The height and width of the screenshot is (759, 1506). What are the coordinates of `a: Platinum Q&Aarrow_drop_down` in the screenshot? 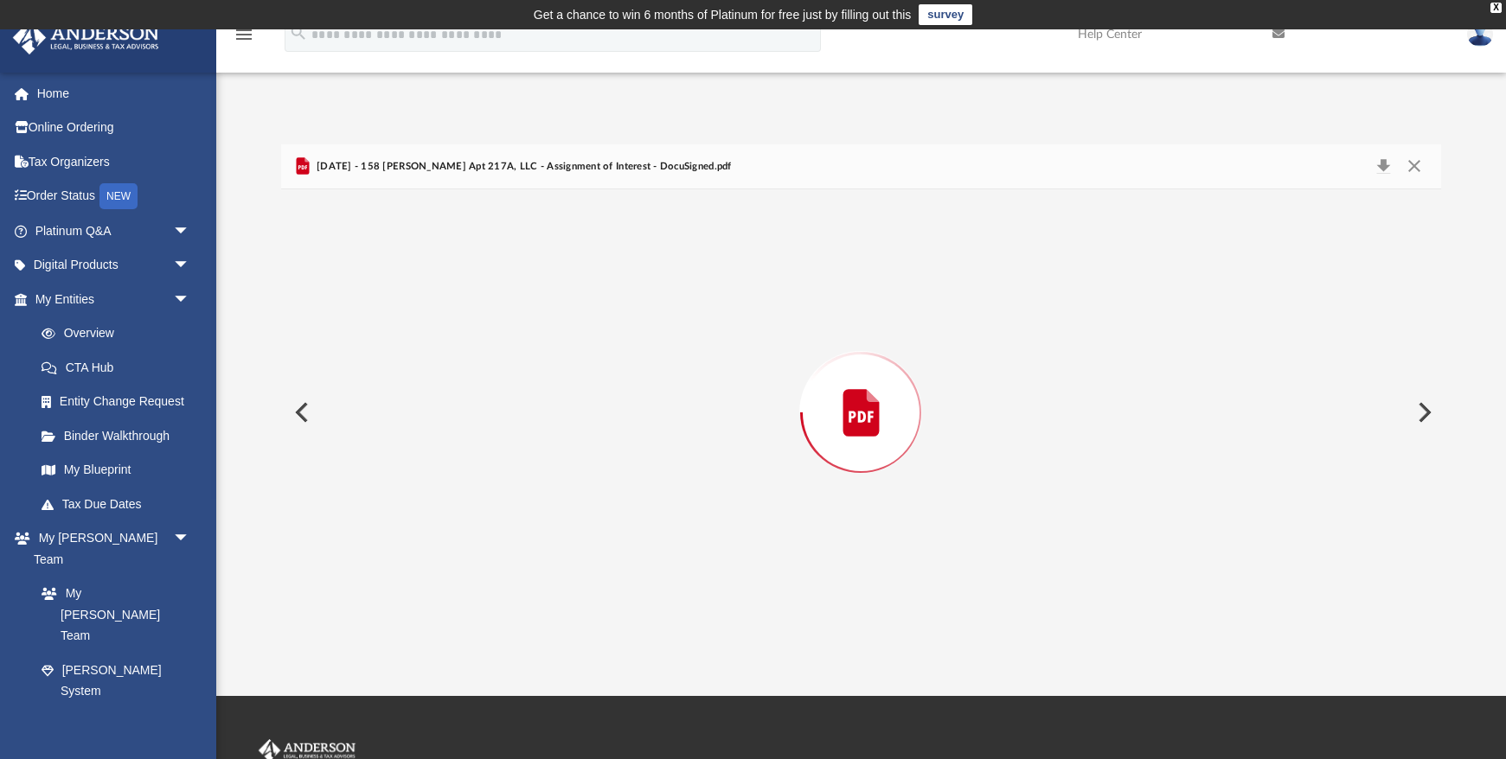 It's located at (114, 231).